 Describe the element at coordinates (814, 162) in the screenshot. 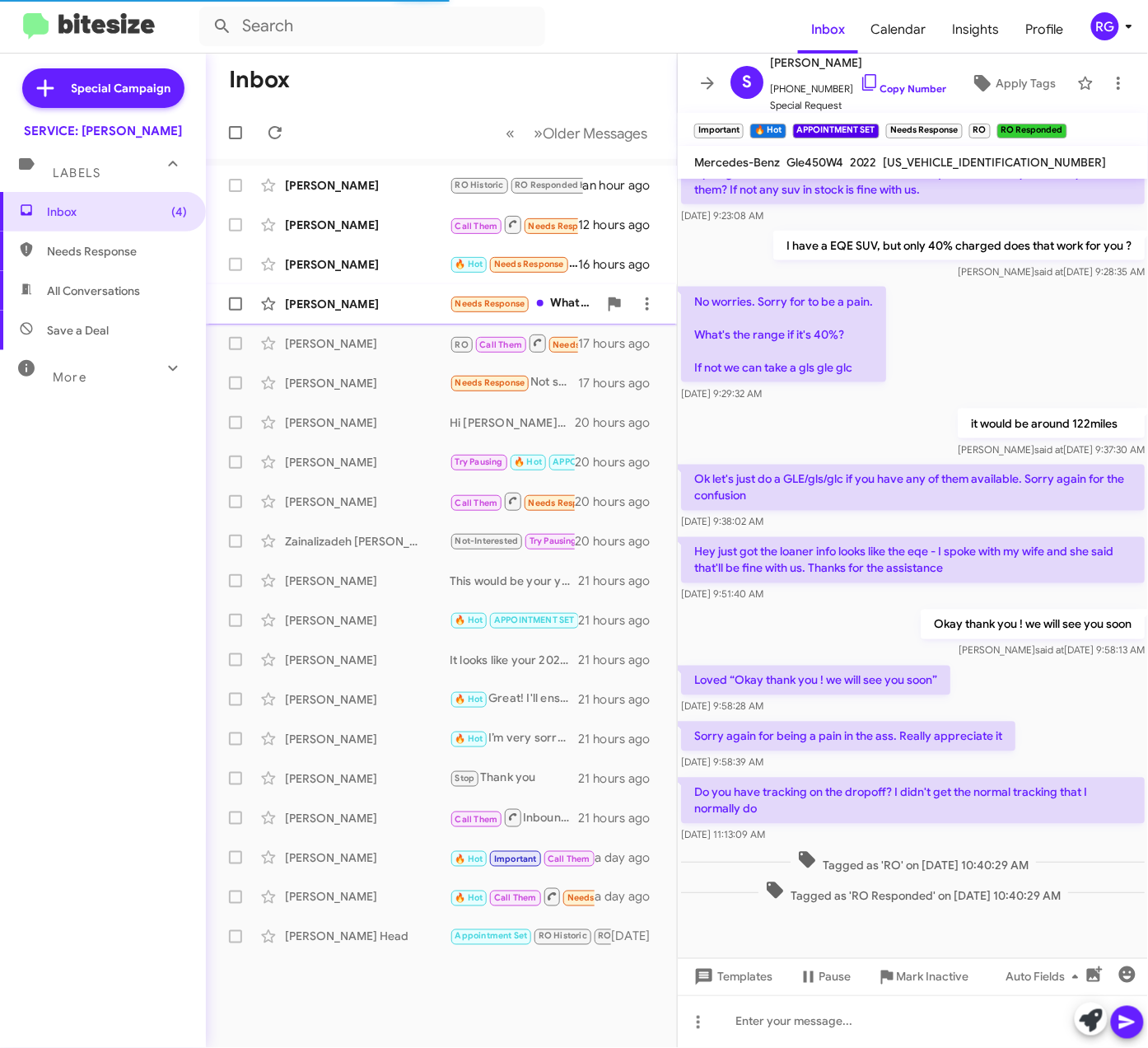

I see `span: Gle450W4` at that location.